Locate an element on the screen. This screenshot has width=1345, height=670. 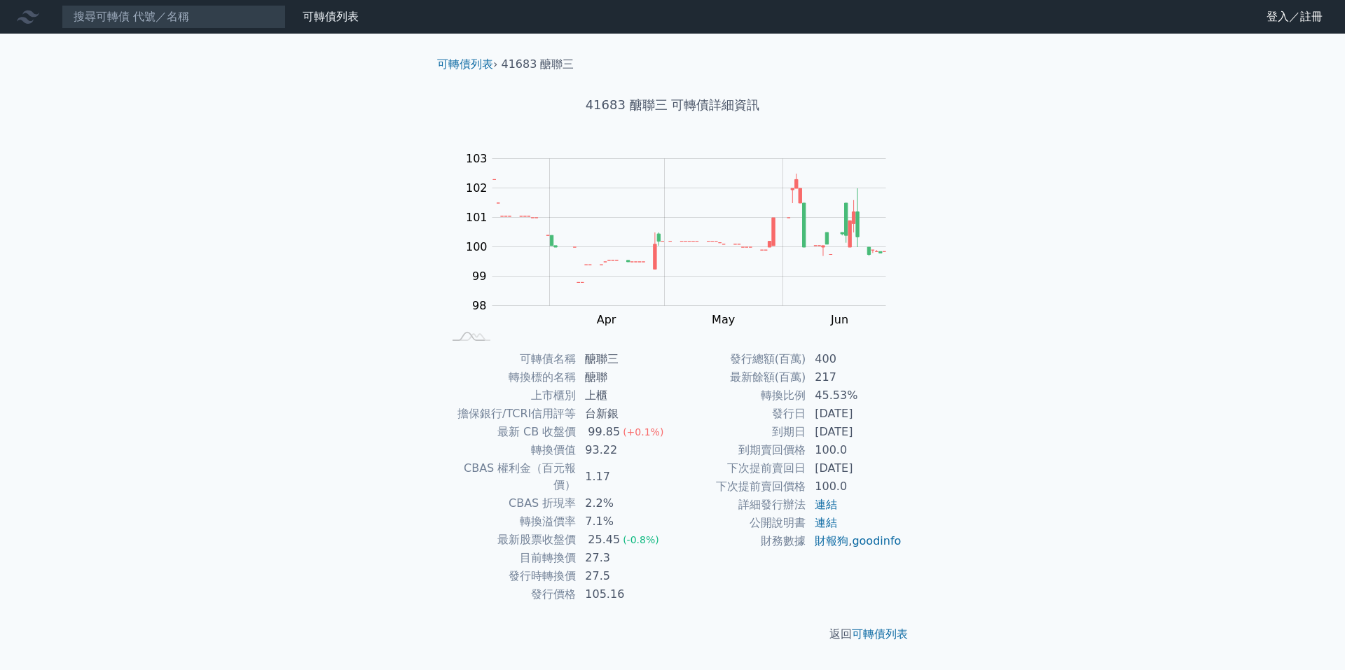
td: 財務數據 is located at coordinates (739, 541).